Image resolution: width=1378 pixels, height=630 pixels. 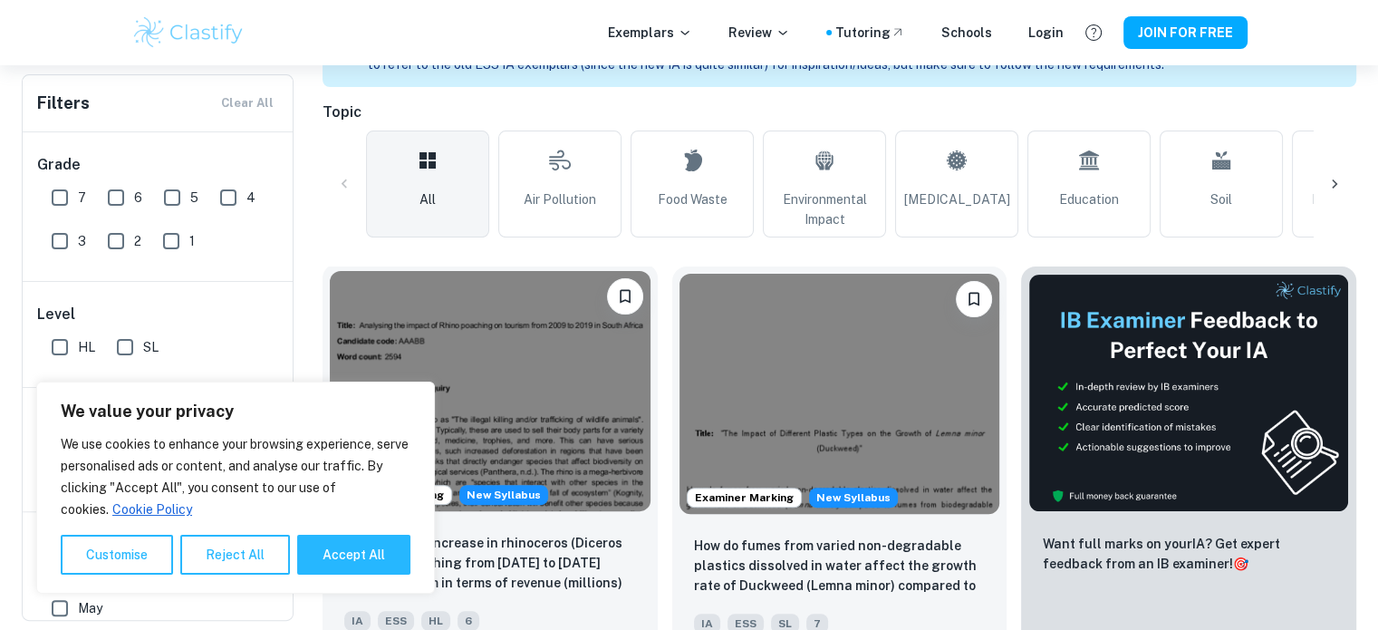 What do you see at coordinates (1185, 33) in the screenshot?
I see `a: JOIN FOR FREE` at bounding box center [1185, 33].